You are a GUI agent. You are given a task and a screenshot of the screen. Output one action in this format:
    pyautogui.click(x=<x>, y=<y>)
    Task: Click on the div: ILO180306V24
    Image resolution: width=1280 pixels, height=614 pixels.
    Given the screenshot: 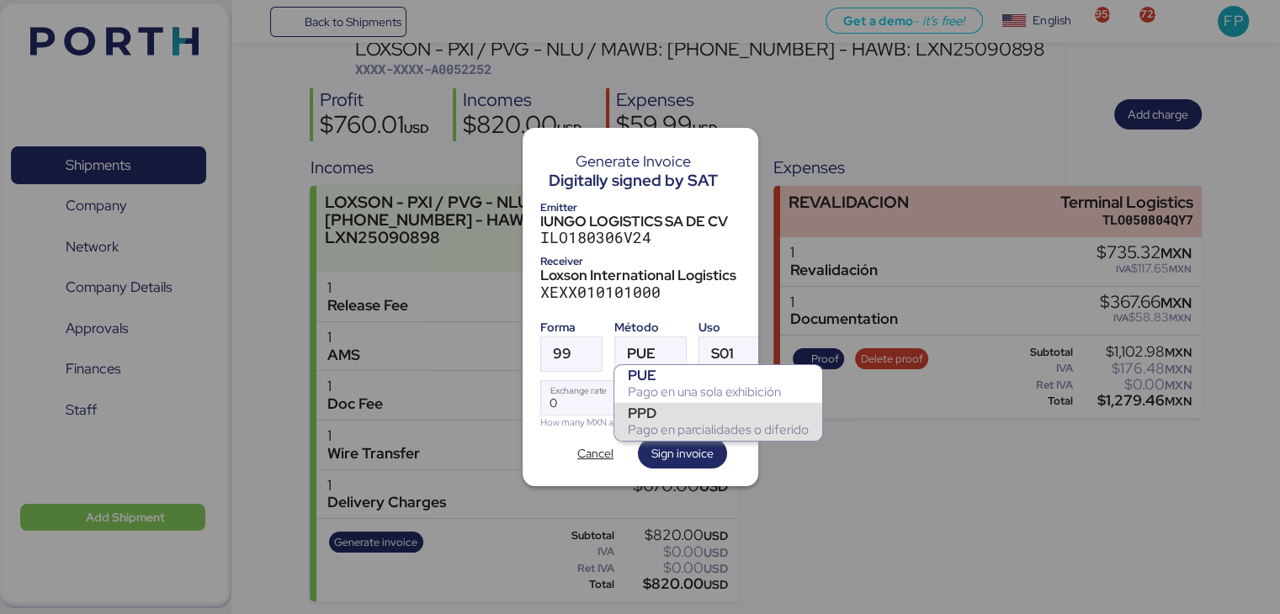 What is the action you would take?
    pyautogui.click(x=640, y=237)
    